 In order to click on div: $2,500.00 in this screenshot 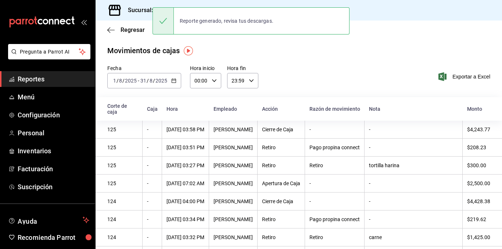, I will do `click(478, 184)`.